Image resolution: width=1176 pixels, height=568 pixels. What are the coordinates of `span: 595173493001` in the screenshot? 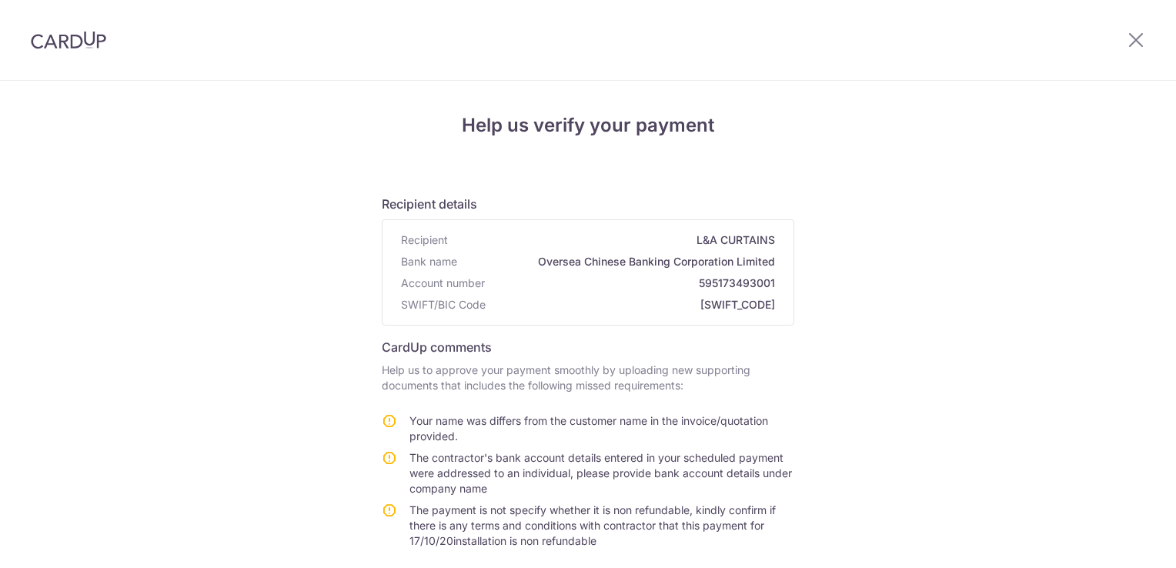 It's located at (633, 283).